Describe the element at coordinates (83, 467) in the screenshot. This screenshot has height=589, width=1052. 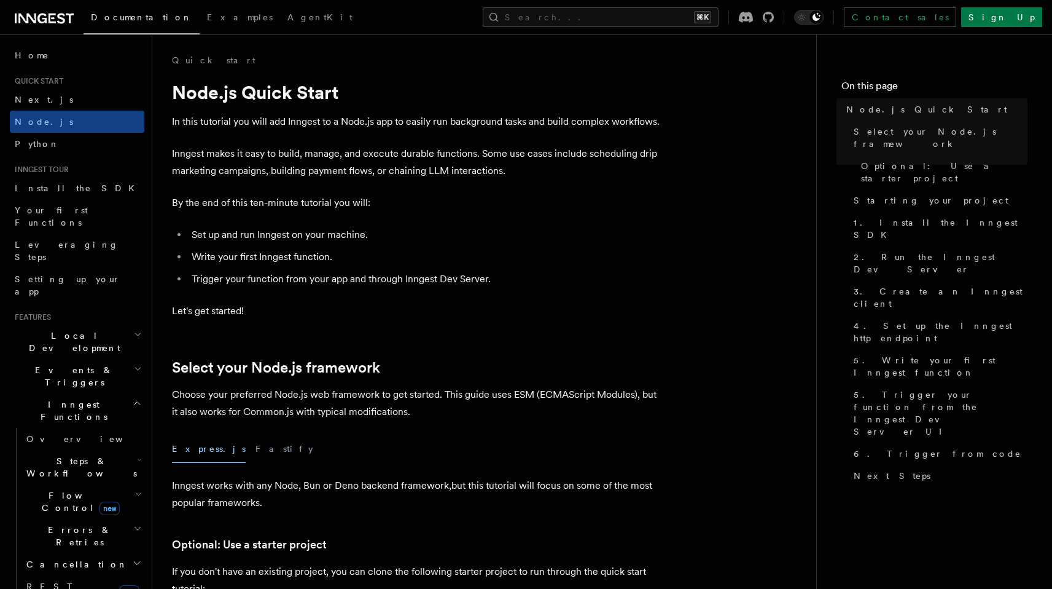
I see `button: Steps & Workflows` at that location.